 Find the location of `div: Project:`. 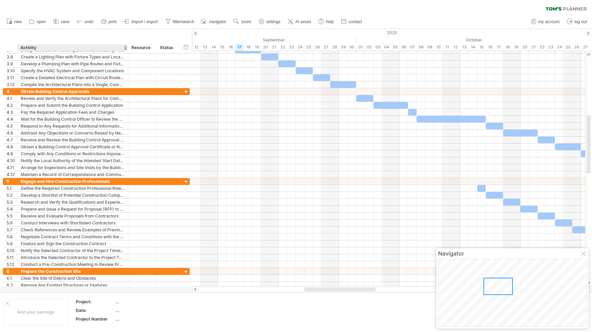

div: Project: is located at coordinates (95, 301).